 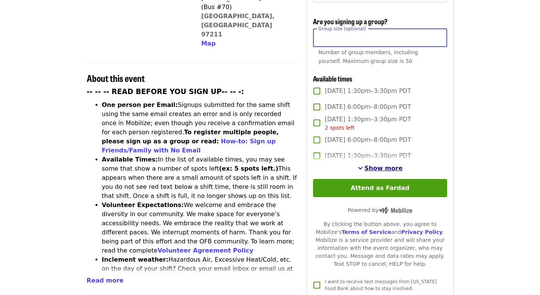 What do you see at coordinates (350, 21) in the screenshot?
I see `span: Are you signing up a group?` at bounding box center [350, 21].